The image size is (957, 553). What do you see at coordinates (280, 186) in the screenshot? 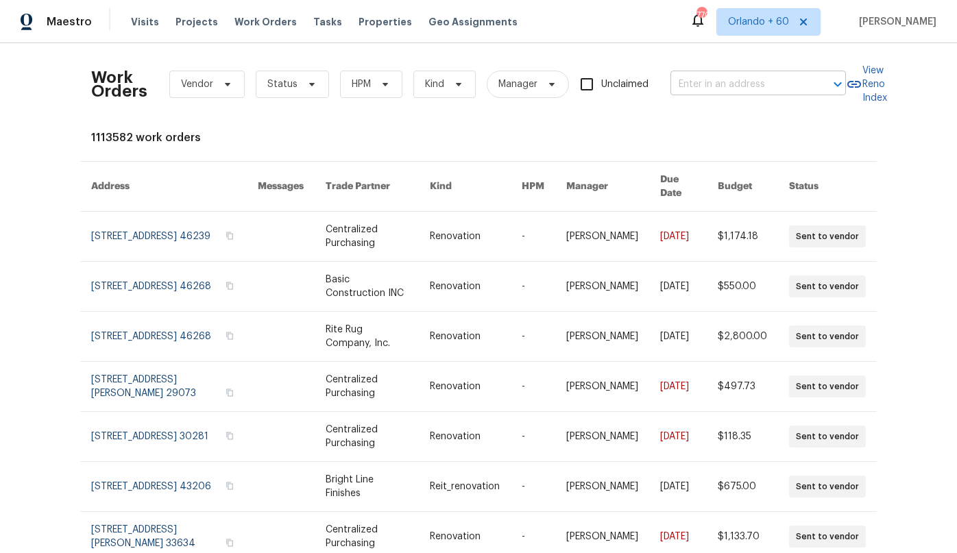
I see `th: Messages` at bounding box center [280, 186].